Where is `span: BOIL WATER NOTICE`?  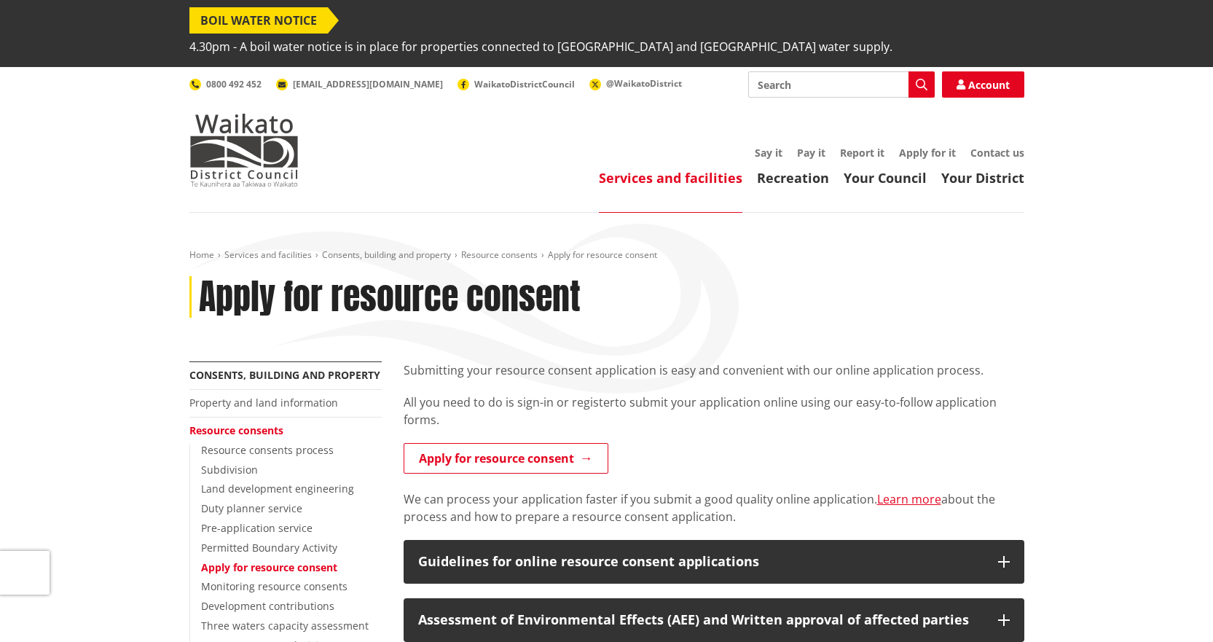 span: BOIL WATER NOTICE is located at coordinates (259, 20).